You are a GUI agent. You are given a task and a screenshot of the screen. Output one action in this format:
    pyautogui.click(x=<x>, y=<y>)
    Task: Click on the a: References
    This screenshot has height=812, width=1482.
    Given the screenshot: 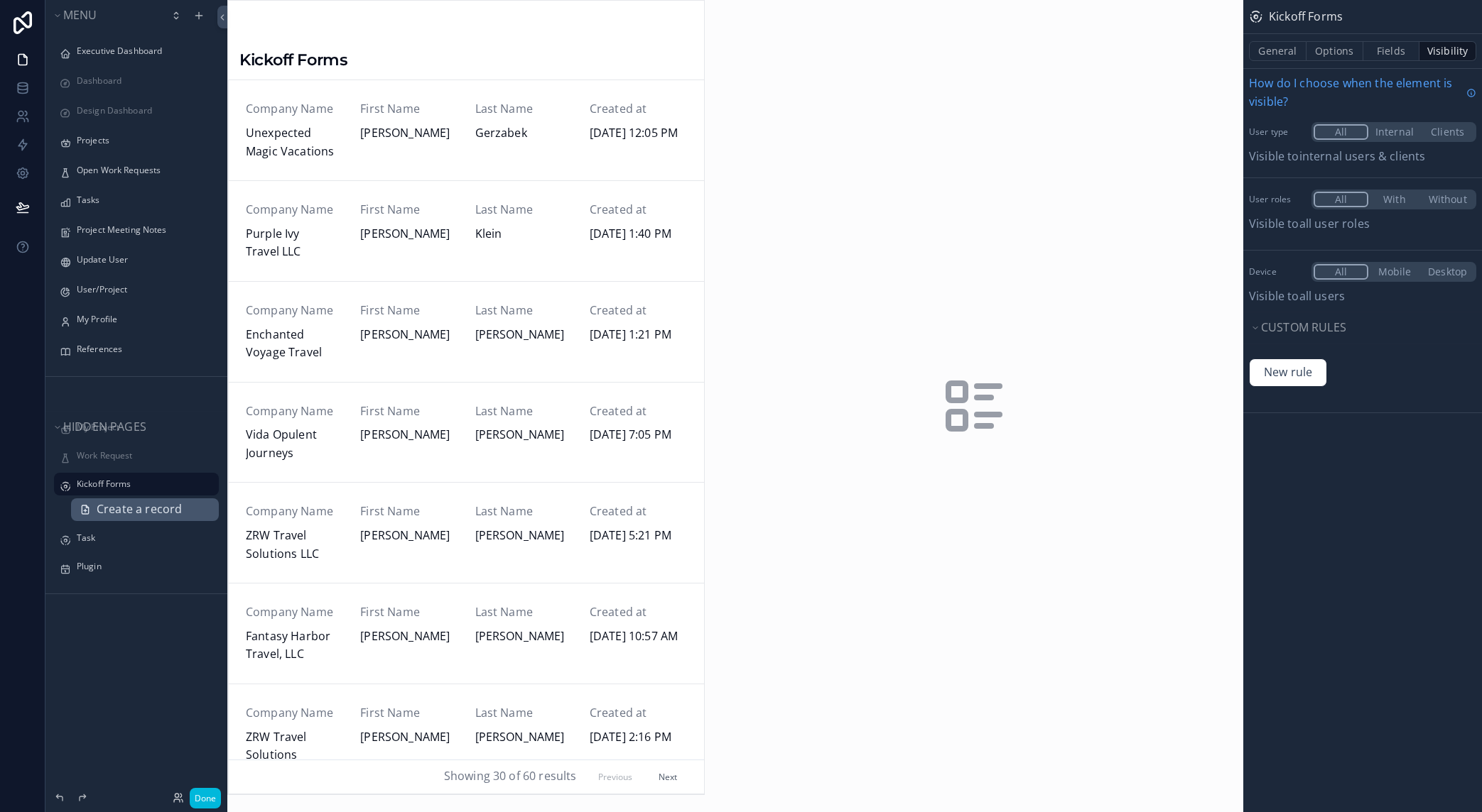 What is the action you would take?
    pyautogui.click(x=144, y=350)
    